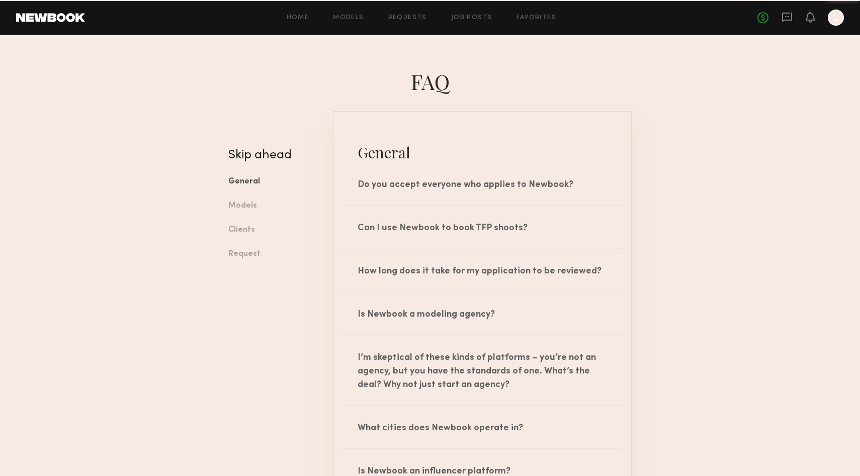  I want to click on div: What cities does Newbook operate in?, so click(482, 427).